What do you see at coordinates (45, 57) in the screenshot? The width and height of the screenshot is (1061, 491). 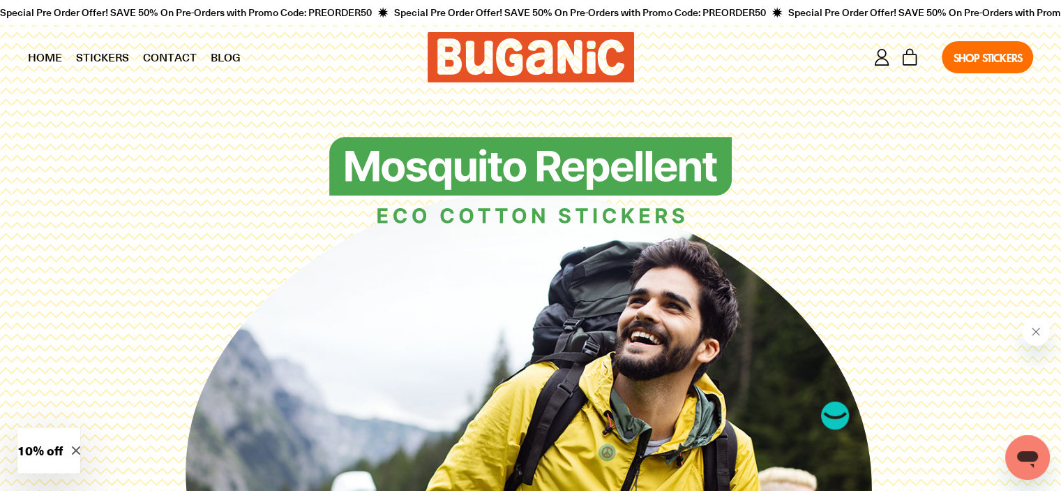 I see `a: Home` at bounding box center [45, 57].